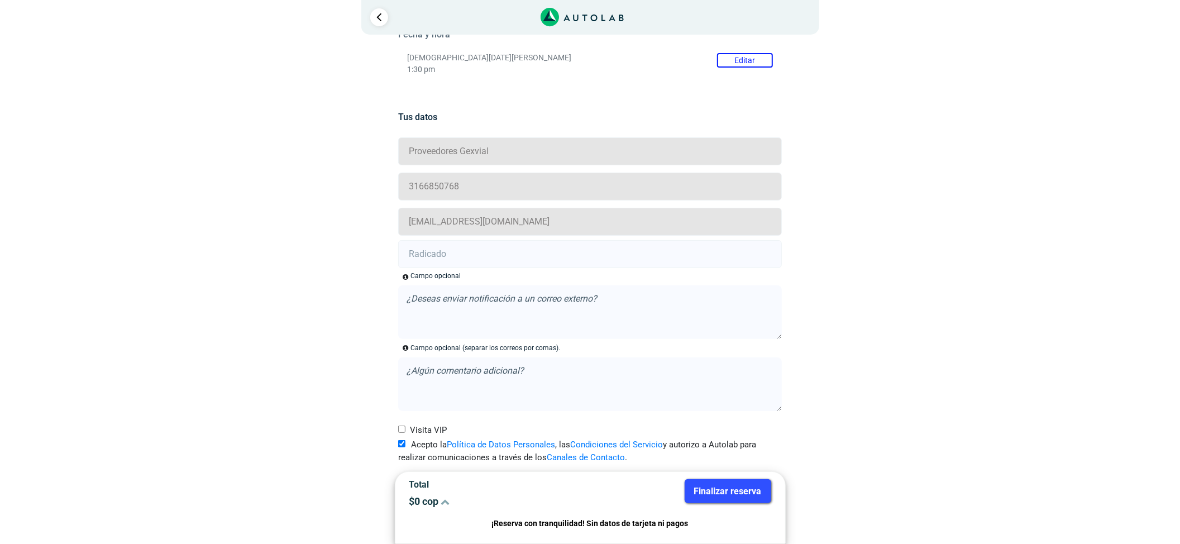  What do you see at coordinates (590, 254) in the screenshot?
I see `input: Radicado` at bounding box center [590, 254].